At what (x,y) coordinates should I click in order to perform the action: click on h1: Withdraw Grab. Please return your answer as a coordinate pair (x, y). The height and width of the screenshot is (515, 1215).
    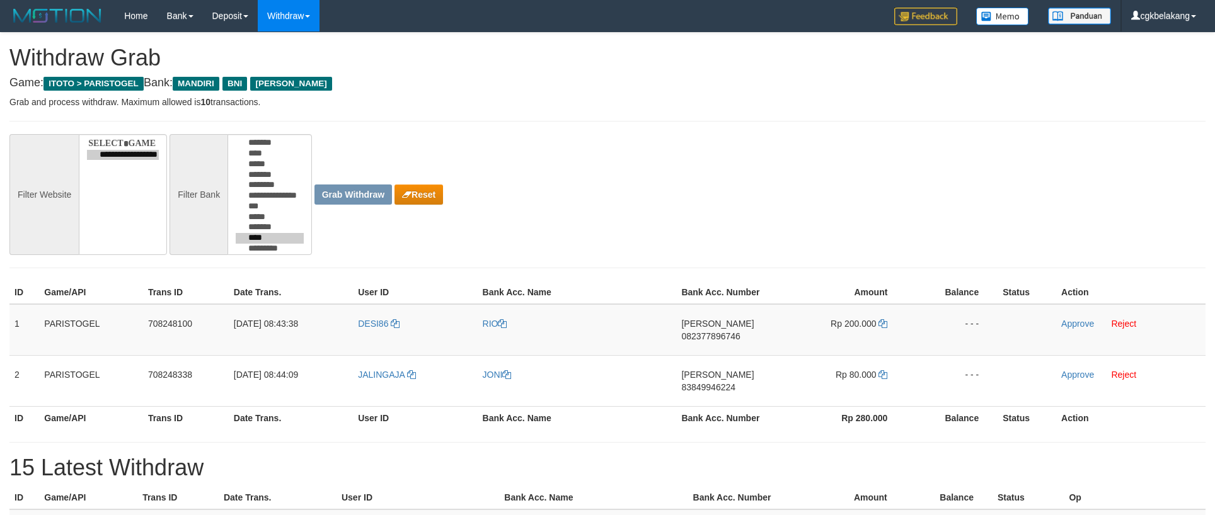
    Looking at the image, I should click on (607, 58).